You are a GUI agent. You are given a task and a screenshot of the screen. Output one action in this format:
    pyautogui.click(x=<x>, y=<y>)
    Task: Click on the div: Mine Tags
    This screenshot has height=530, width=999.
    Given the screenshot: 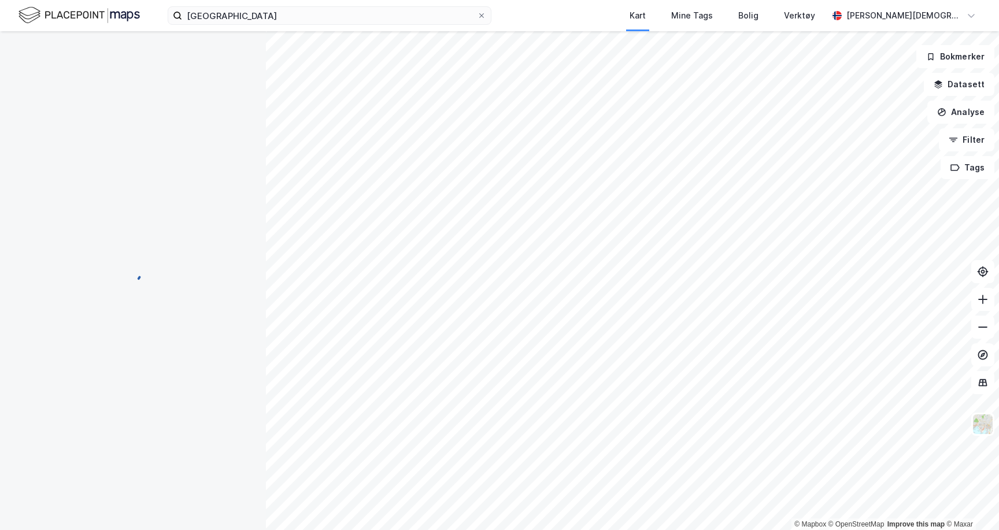 What is the action you would take?
    pyautogui.click(x=692, y=16)
    